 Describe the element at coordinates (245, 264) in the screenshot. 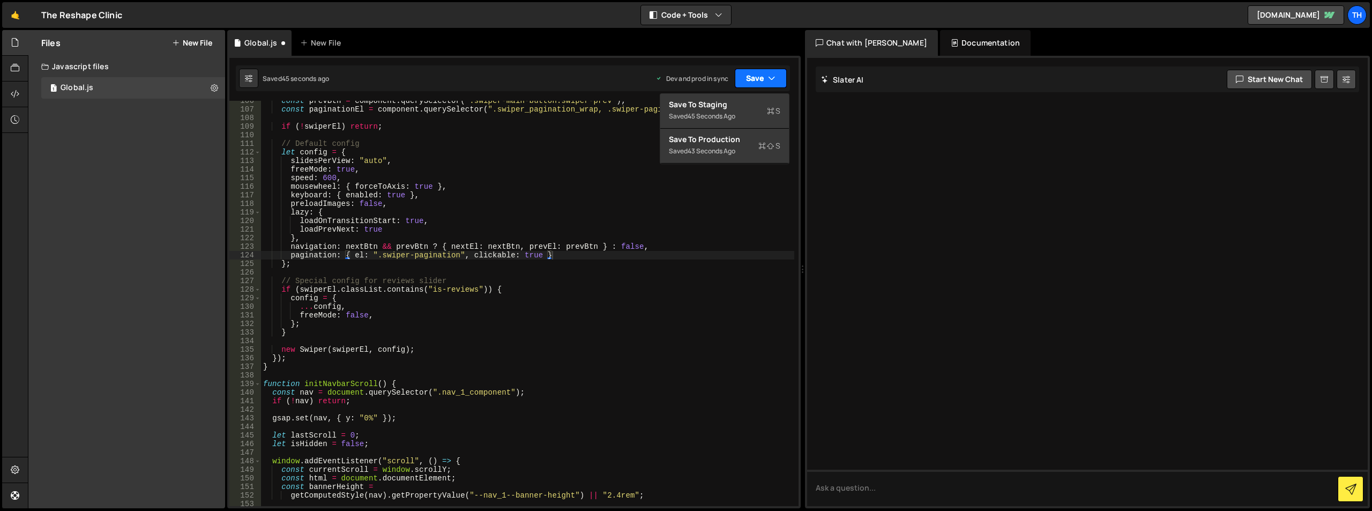

I see `div: 125` at that location.